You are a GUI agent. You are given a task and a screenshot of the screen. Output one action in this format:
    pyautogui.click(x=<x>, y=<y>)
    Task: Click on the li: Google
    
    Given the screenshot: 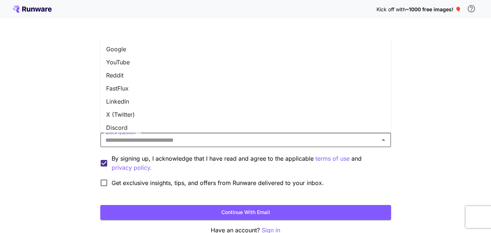 What is the action you would take?
    pyautogui.click(x=246, y=49)
    